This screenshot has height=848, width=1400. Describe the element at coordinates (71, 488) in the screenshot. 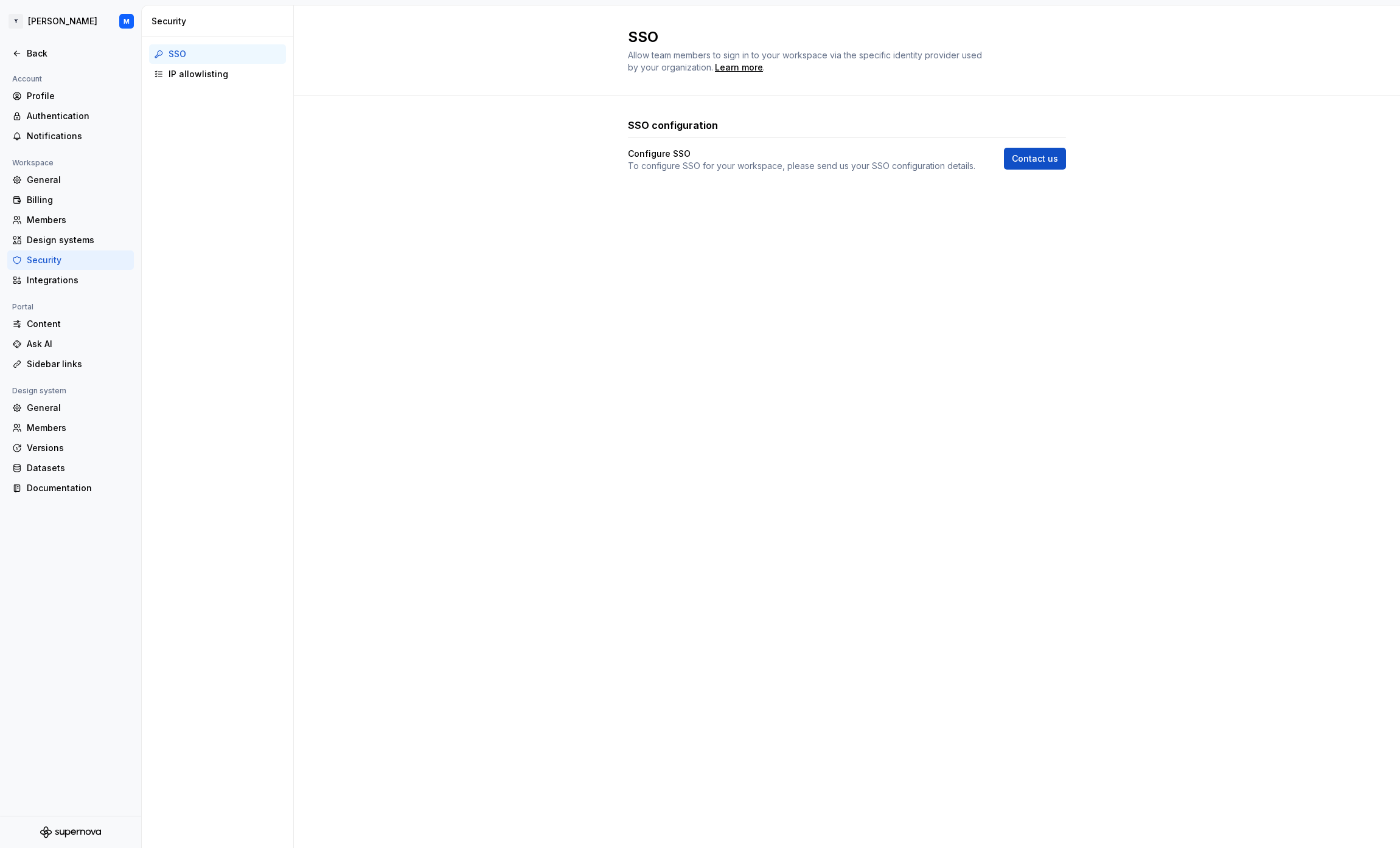

I see `a: Documentation` at that location.